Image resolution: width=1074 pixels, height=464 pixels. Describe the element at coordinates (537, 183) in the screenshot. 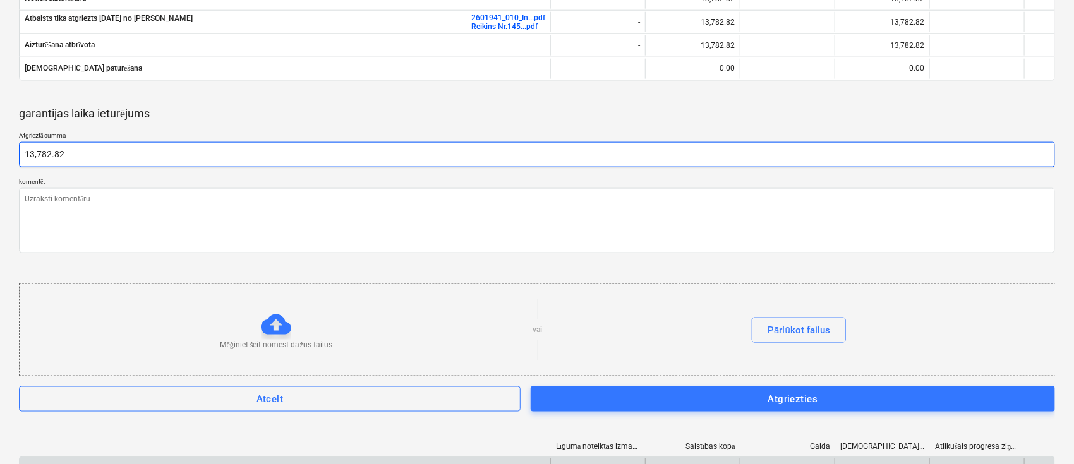

I see `p: komentēt` at that location.